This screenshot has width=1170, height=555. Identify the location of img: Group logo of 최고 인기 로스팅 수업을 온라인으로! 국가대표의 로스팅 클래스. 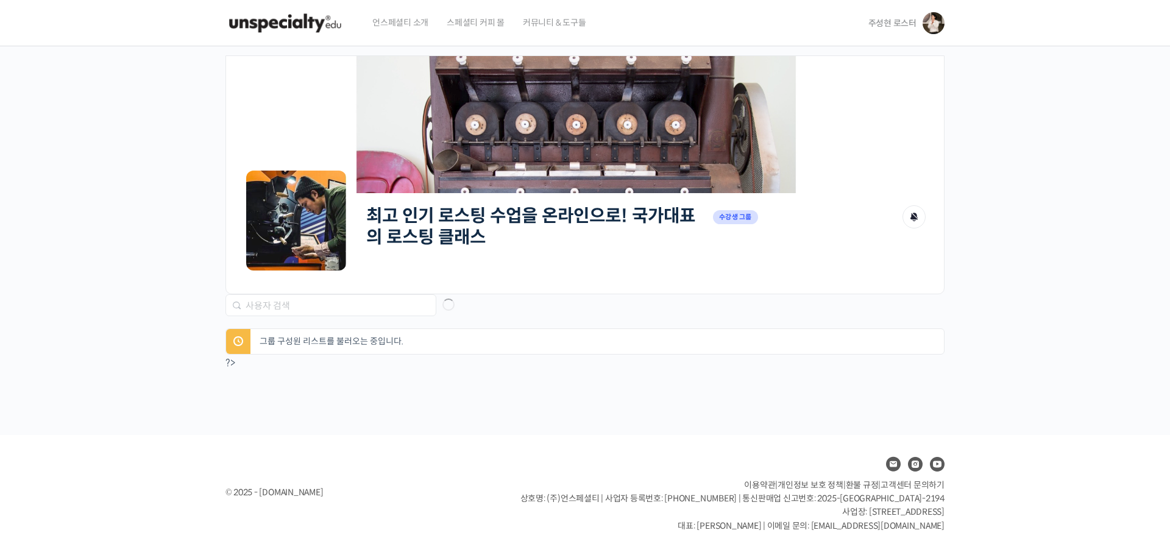
(296, 221).